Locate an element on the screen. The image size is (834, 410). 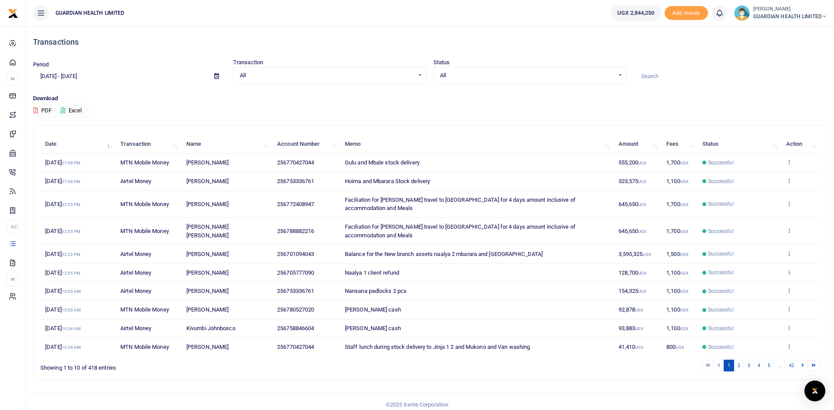
span: 41,410 is located at coordinates (631, 347).